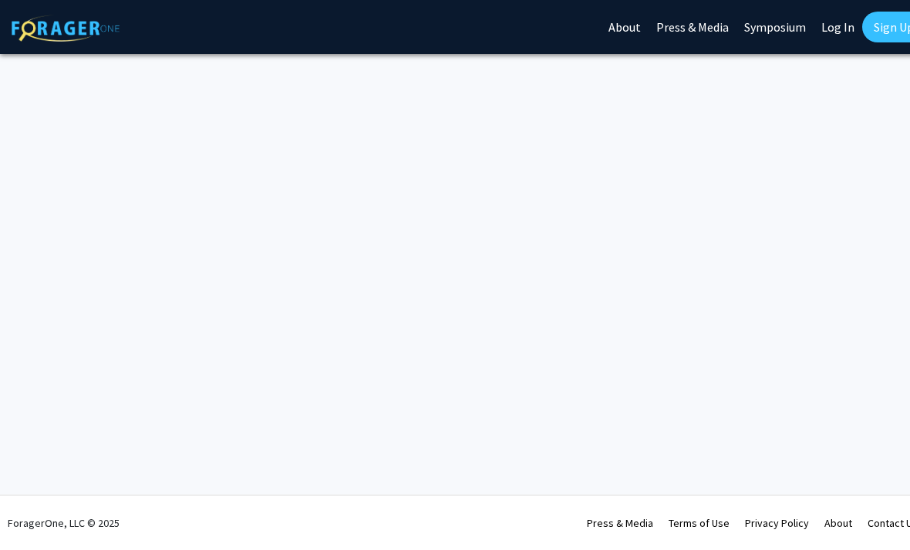 This screenshot has width=910, height=550. I want to click on a: About, so click(838, 523).